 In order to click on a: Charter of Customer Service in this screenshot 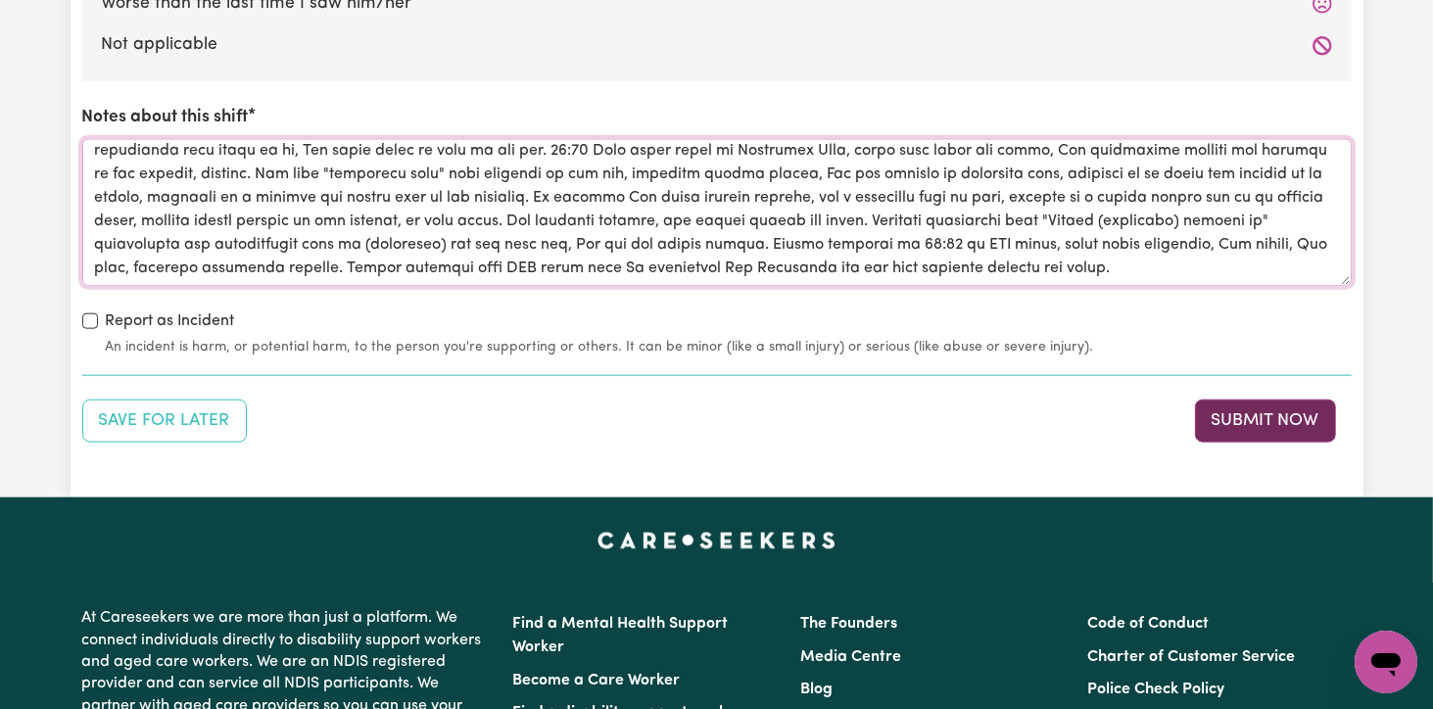, I will do `click(1191, 657)`.